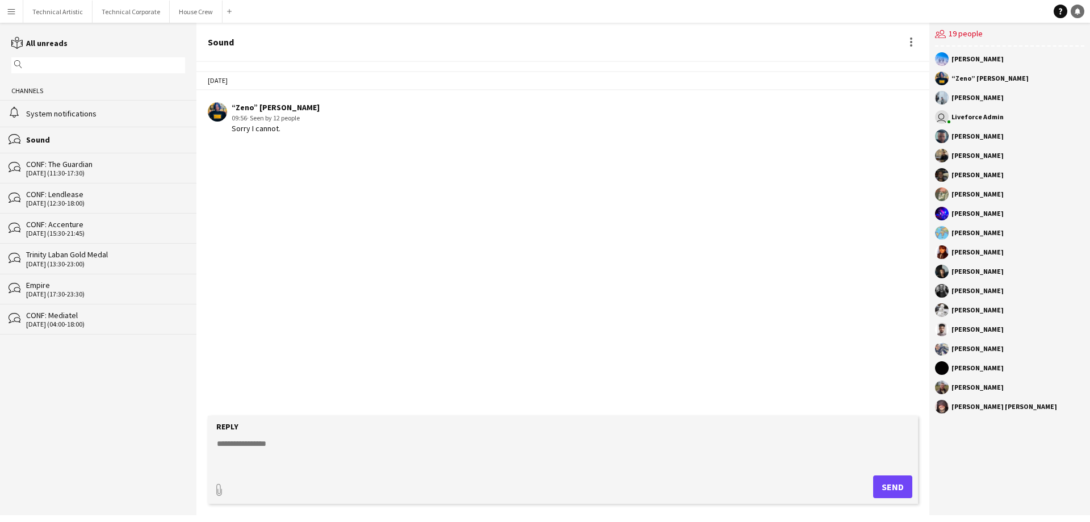  Describe the element at coordinates (106, 164) in the screenshot. I see `div: CONF: The Guardian` at that location.